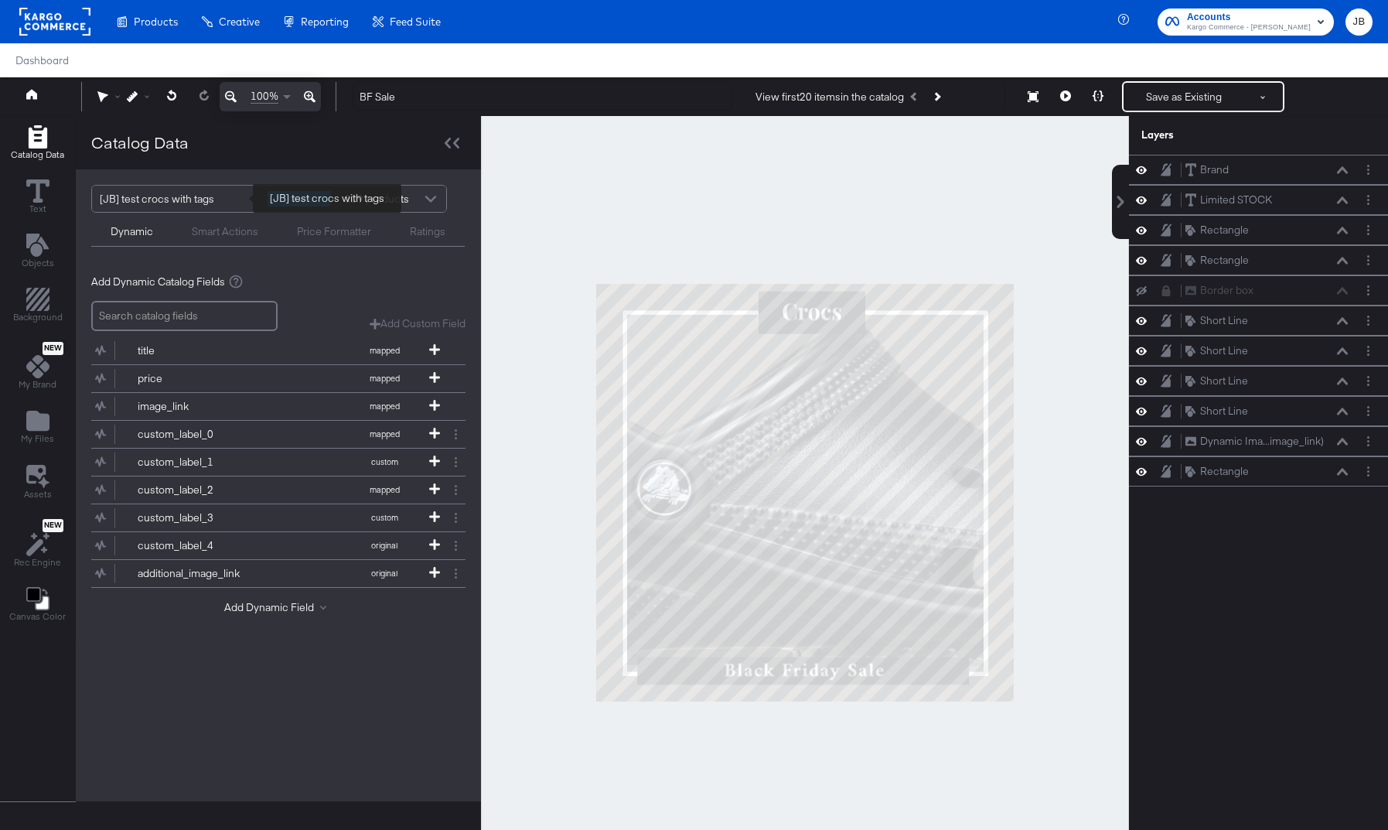  Describe the element at coordinates (38, 197) in the screenshot. I see `button: Text` at that location.